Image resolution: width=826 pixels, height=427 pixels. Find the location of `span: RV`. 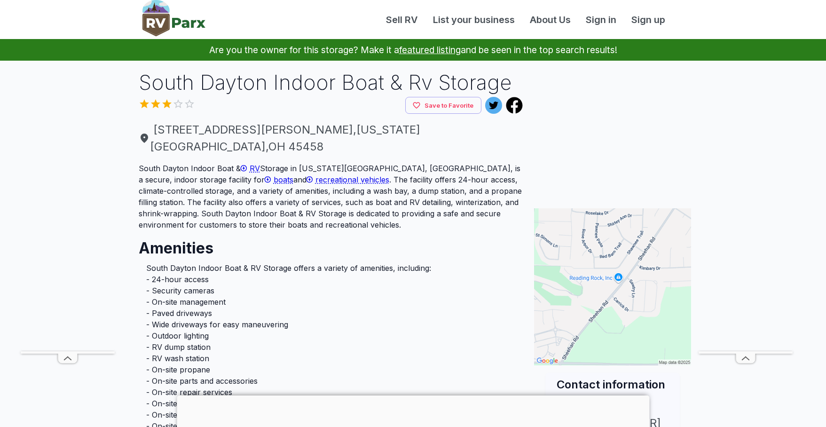

span: RV is located at coordinates (255, 168).